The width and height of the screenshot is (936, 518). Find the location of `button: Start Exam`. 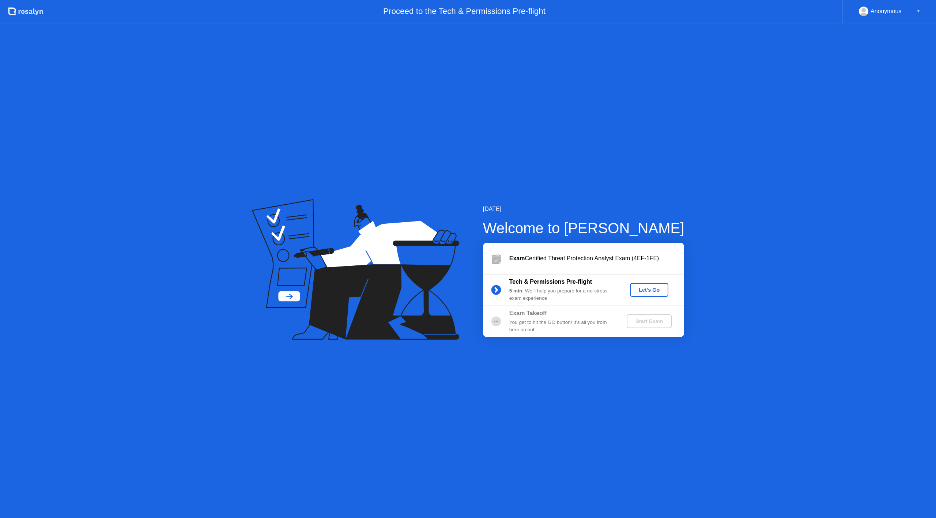

button: Start Exam is located at coordinates (649, 322).